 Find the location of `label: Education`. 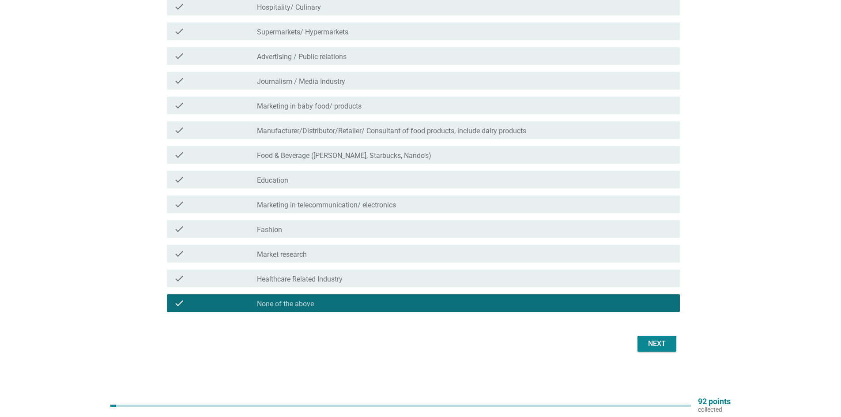

label: Education is located at coordinates (272, 181).